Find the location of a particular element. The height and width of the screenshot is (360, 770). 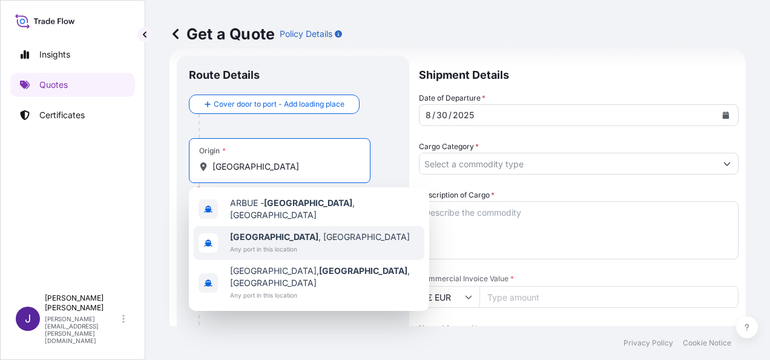

button: Show suggestions is located at coordinates (727, 163).